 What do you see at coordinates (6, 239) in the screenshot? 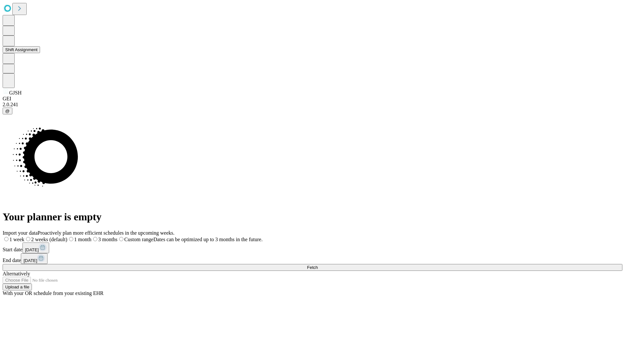
I see `input: 1 week` at bounding box center [6, 239].